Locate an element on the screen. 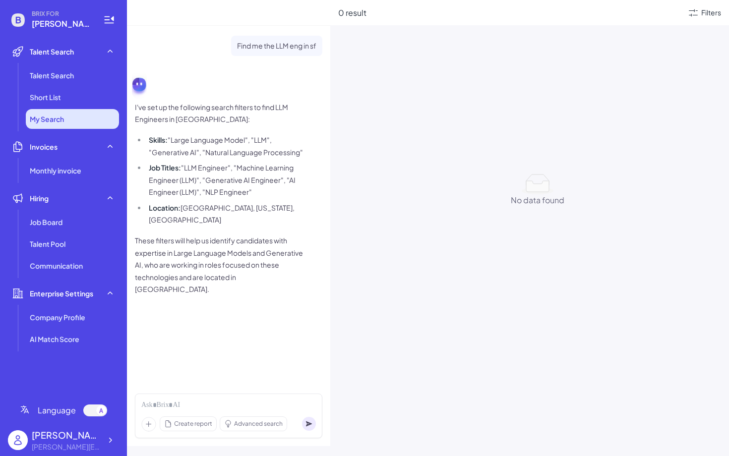  span: Language is located at coordinates (57, 410).